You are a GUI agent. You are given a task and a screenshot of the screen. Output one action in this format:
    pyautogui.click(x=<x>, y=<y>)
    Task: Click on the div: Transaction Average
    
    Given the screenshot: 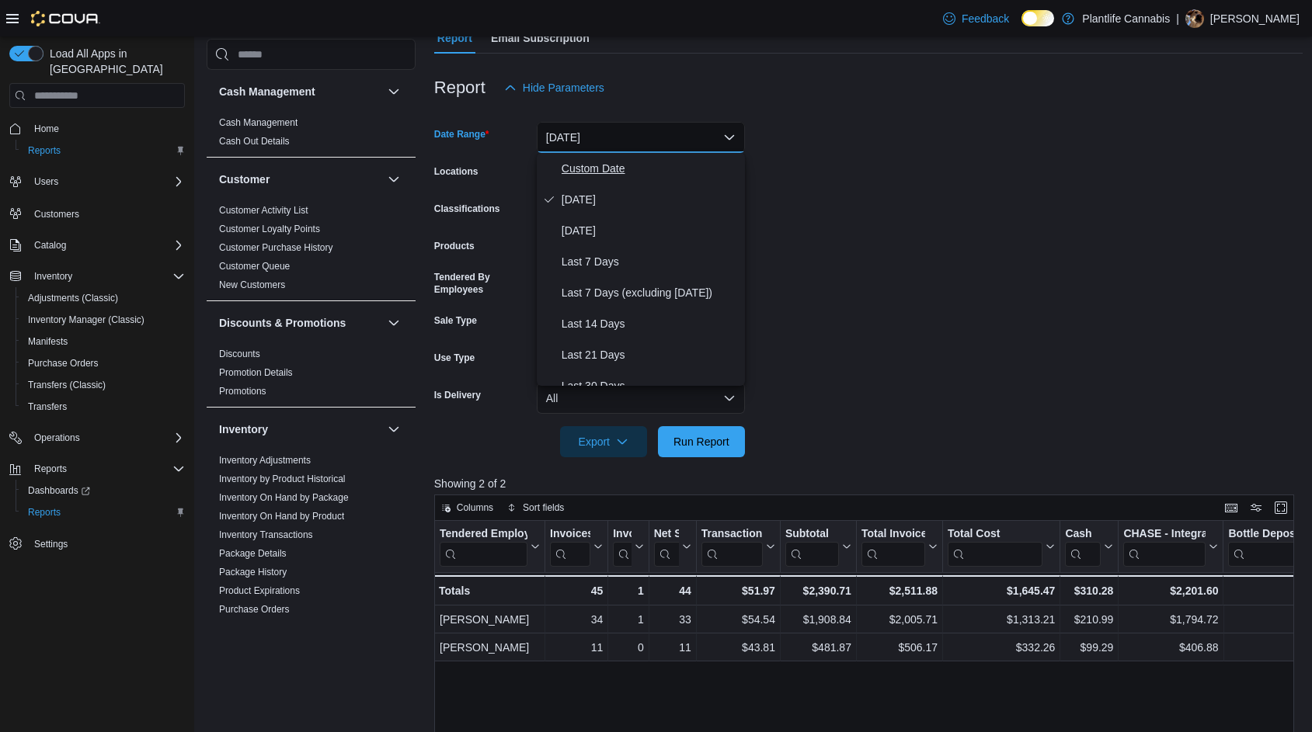 What is the action you would take?
    pyautogui.click(x=731, y=547)
    